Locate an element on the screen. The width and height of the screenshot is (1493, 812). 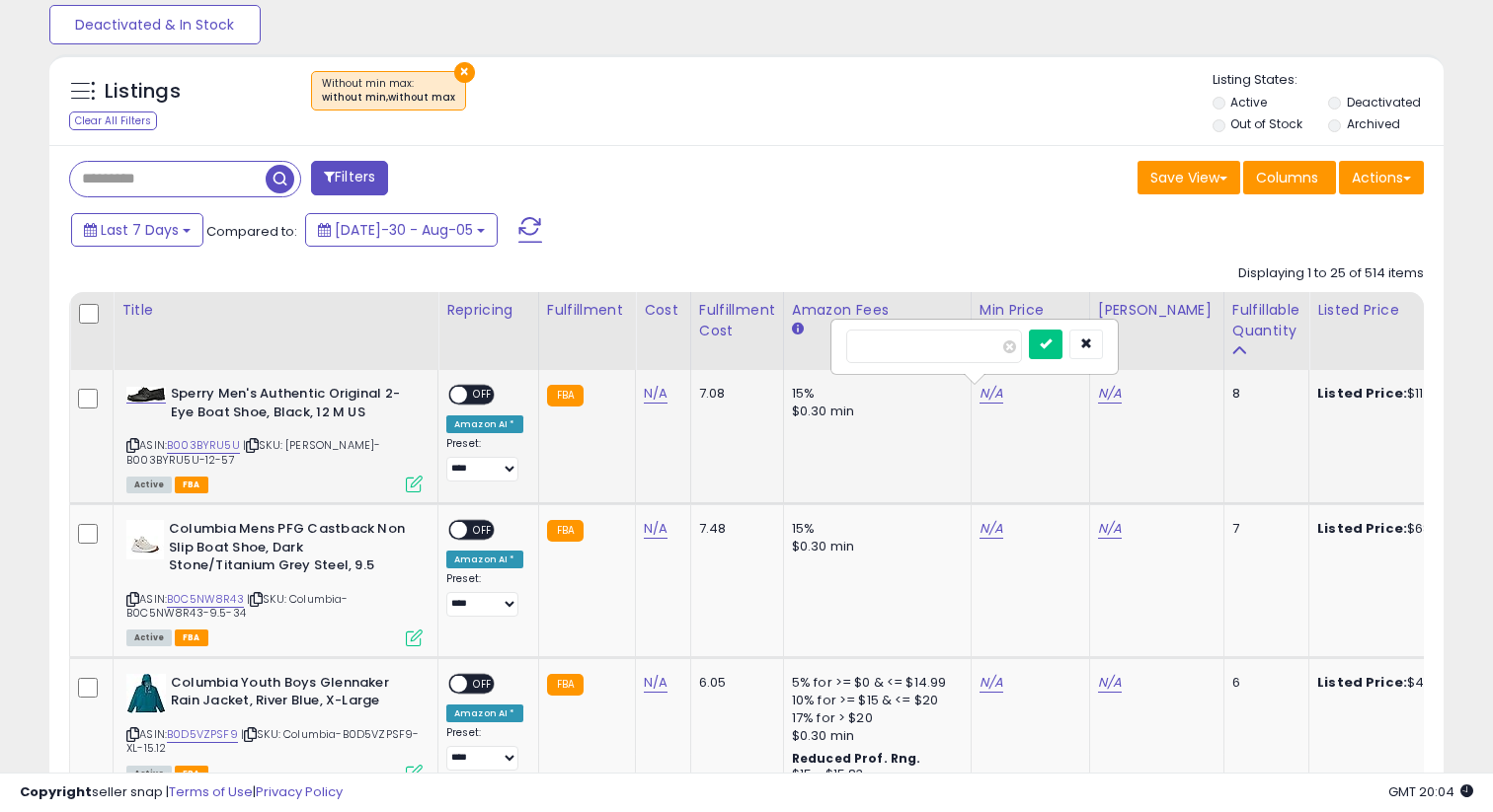
div: Repricing is located at coordinates (488, 310).